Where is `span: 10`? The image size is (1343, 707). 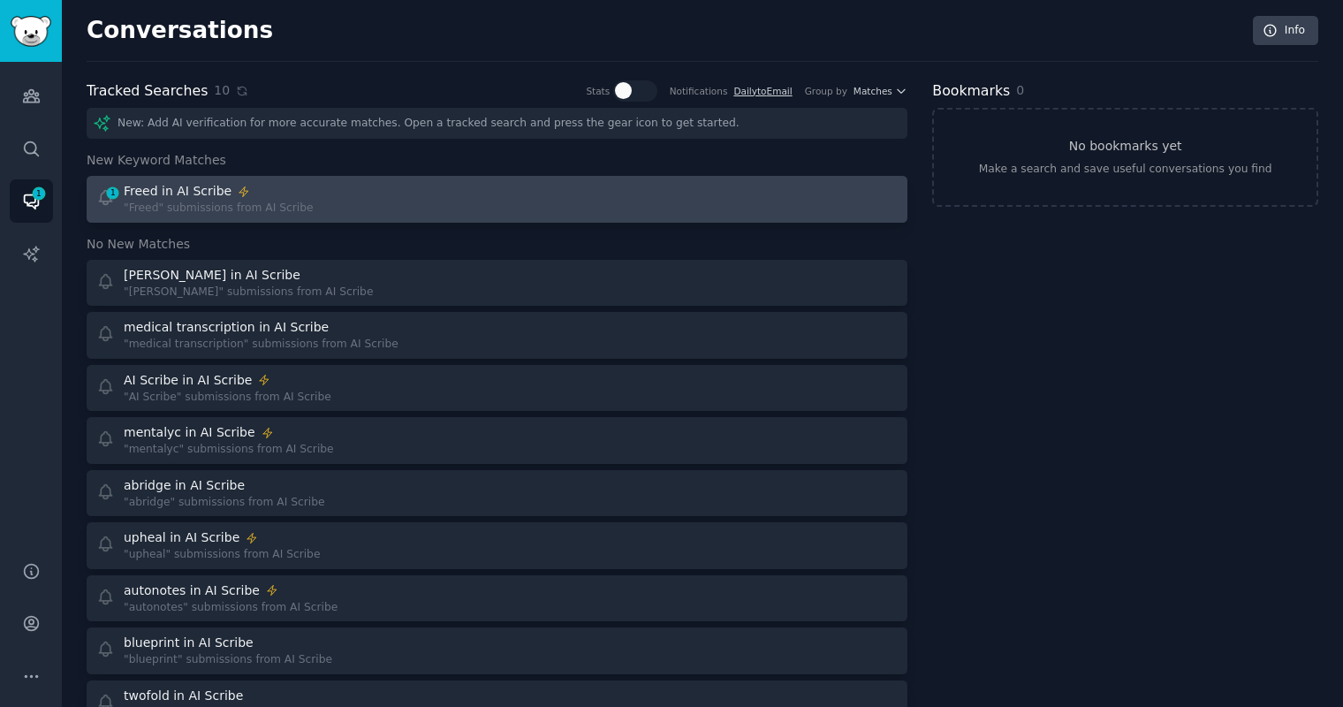 span: 10 is located at coordinates (222, 90).